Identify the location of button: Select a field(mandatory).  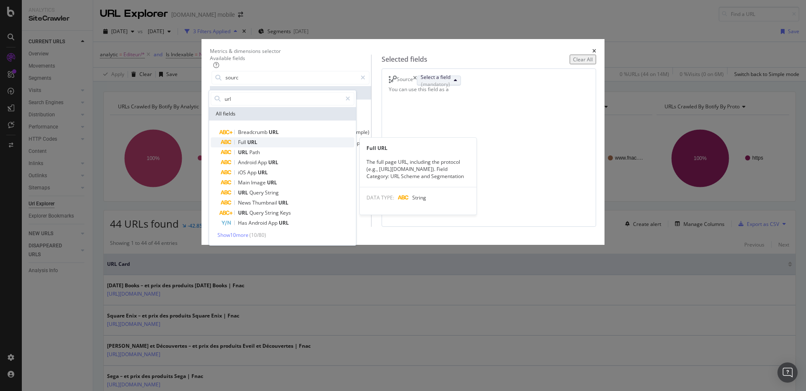
(439, 81).